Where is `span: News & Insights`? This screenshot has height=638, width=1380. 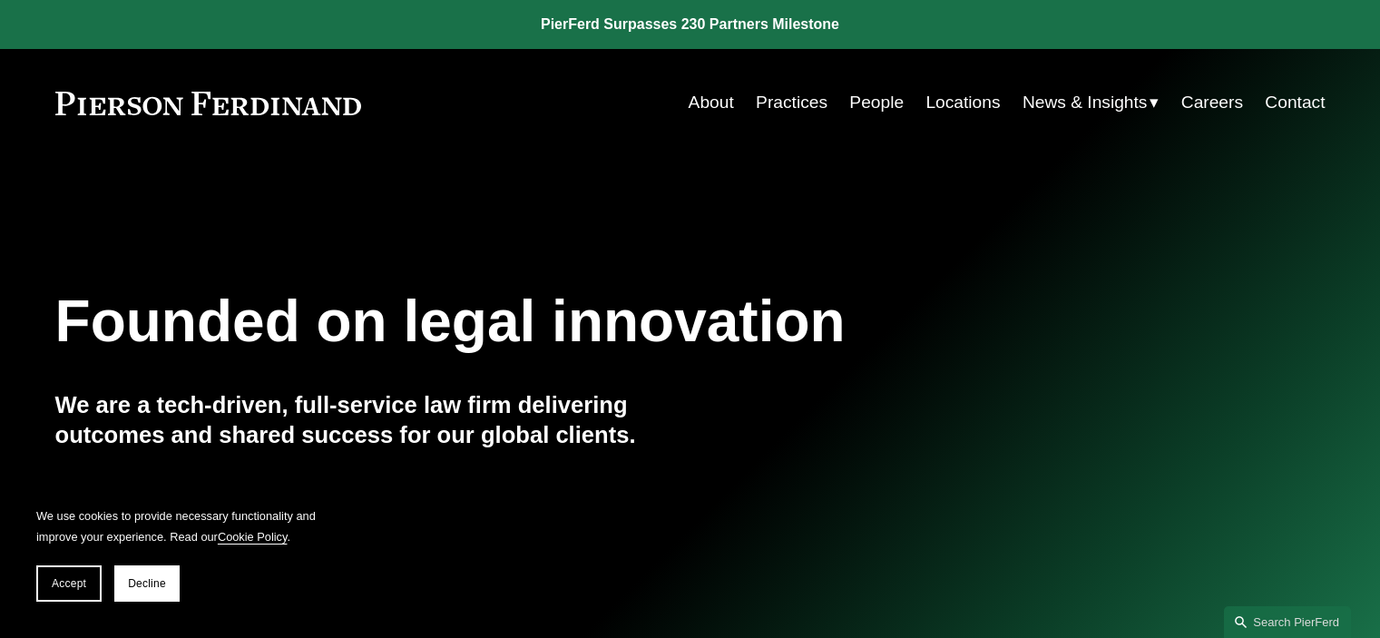
span: News & Insights is located at coordinates (1085, 103).